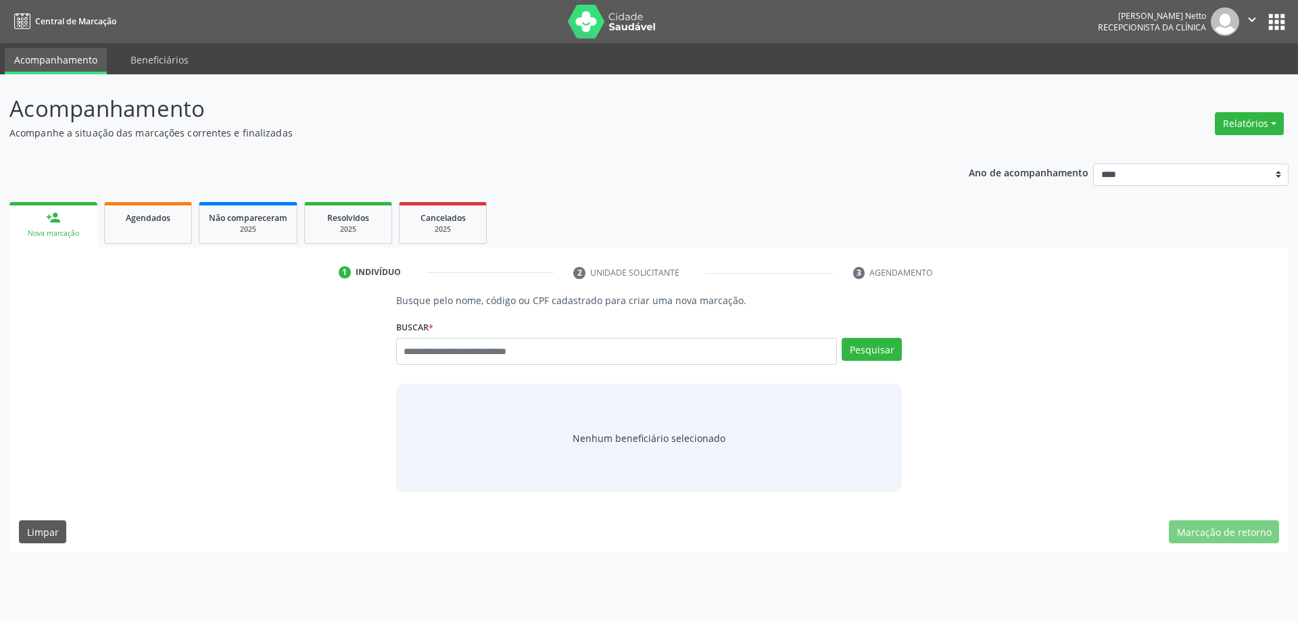  Describe the element at coordinates (148, 218) in the screenshot. I see `span: Agendados` at that location.